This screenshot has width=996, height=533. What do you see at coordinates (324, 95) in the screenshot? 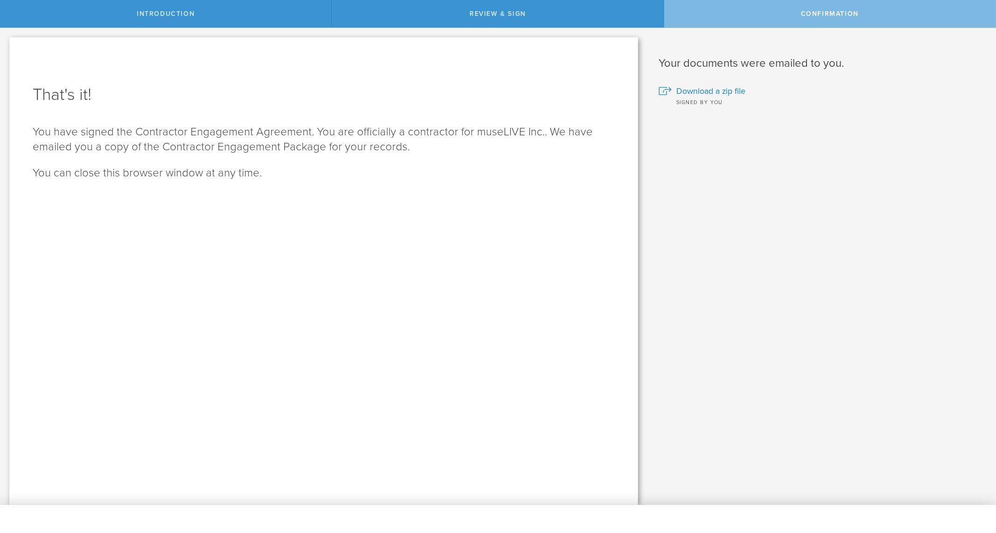
I see `h1: That's it!` at bounding box center [324, 95].